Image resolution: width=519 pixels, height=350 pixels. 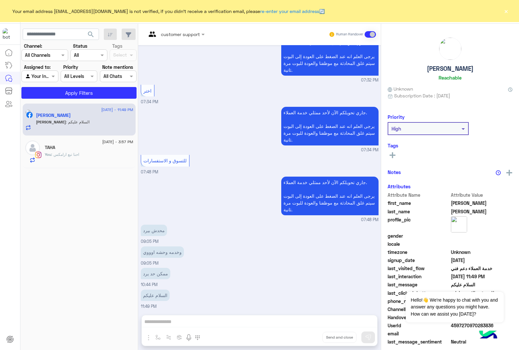 I want to click on a: re-enter your email address, so click(x=290, y=11).